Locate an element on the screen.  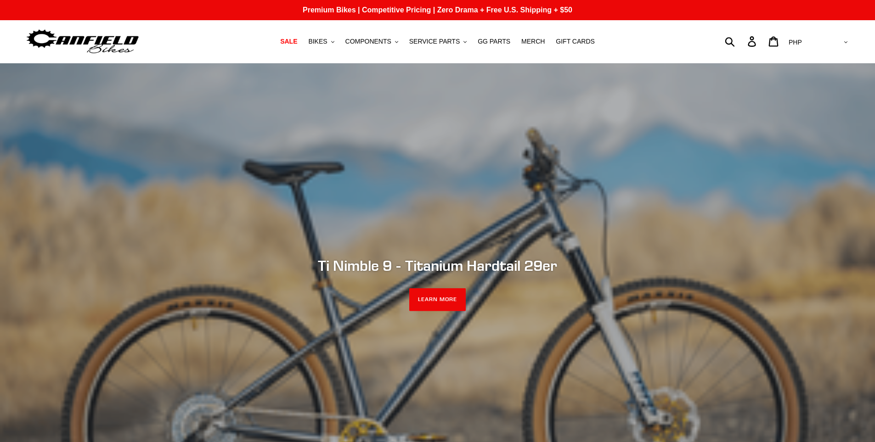
span: COMPONENTS is located at coordinates (368, 41).